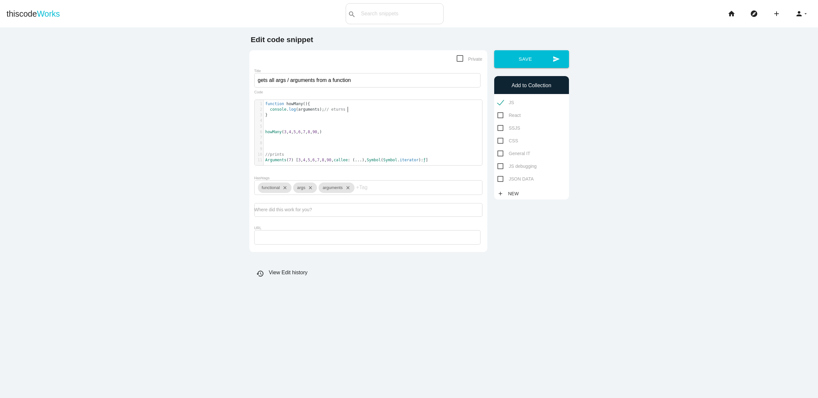  Describe the element at coordinates (258, 92) in the screenshot. I see `label: Code` at that location.